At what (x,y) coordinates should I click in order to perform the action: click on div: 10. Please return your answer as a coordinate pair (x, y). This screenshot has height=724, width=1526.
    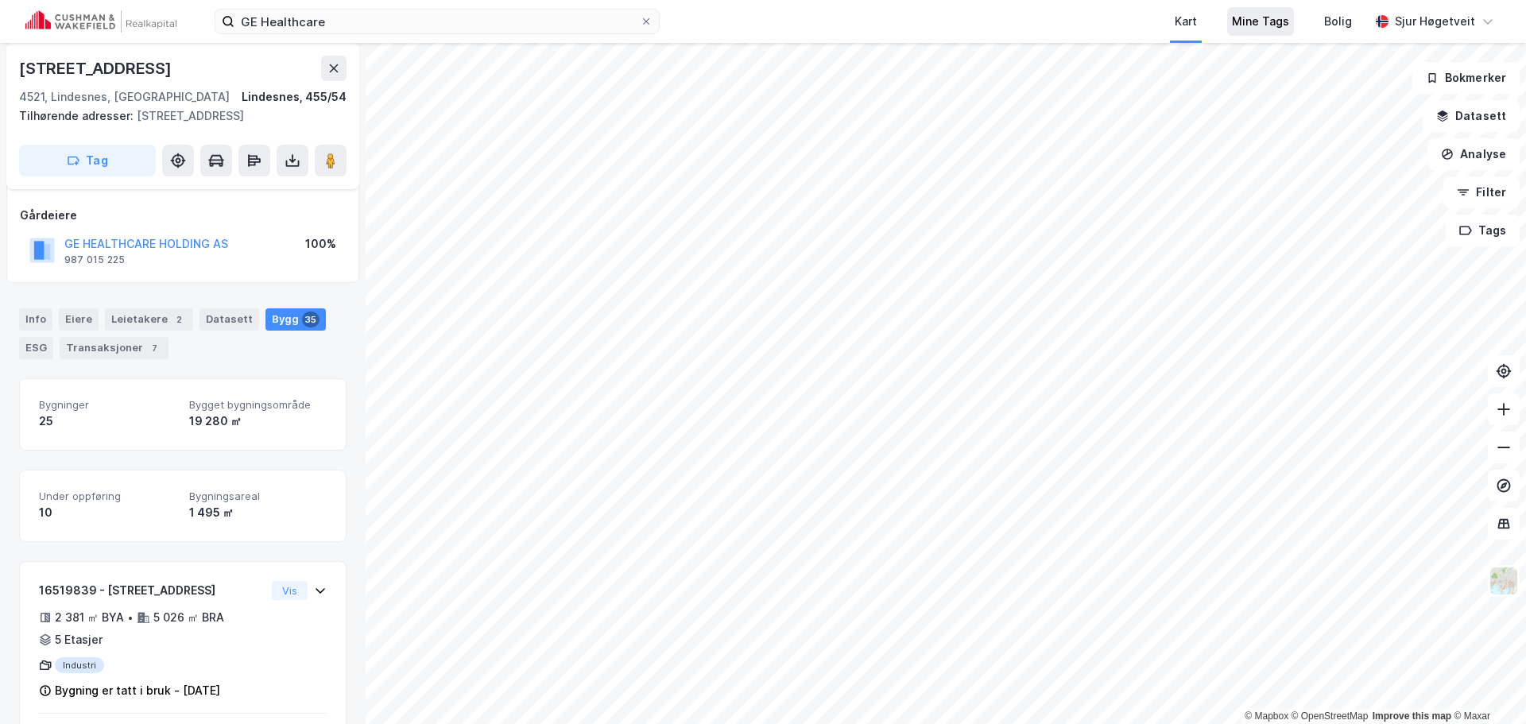
    Looking at the image, I should click on (107, 513).